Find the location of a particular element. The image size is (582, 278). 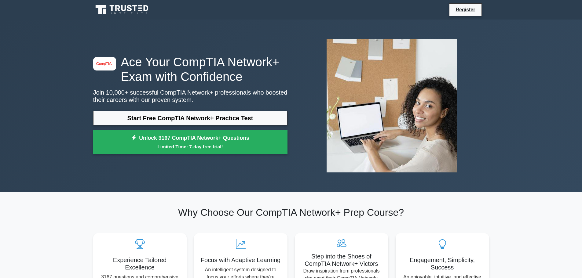

h1: Ace Your CompTIA Network+ Exam with Confidence is located at coordinates (190, 69).